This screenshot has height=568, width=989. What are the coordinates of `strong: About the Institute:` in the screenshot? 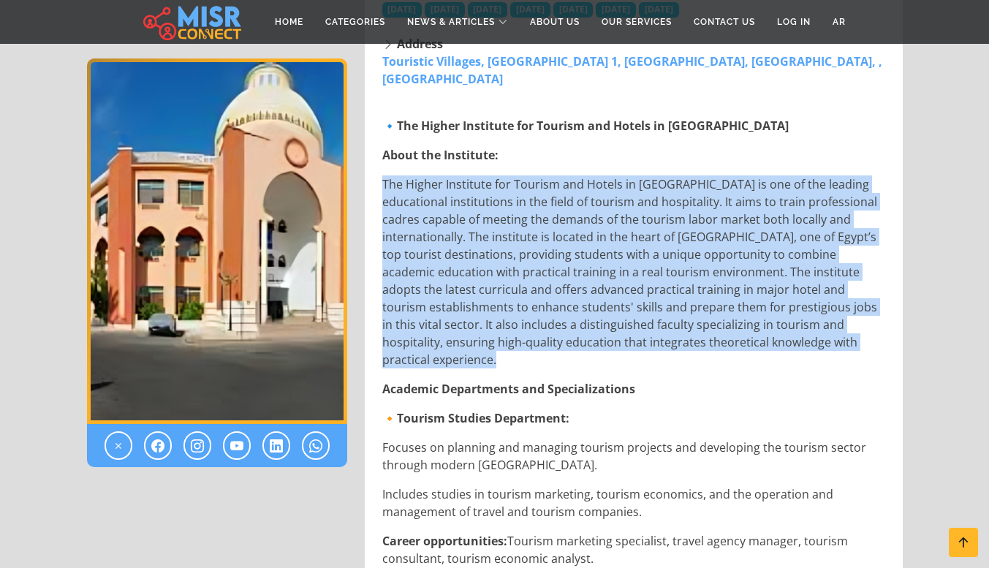 It's located at (440, 155).